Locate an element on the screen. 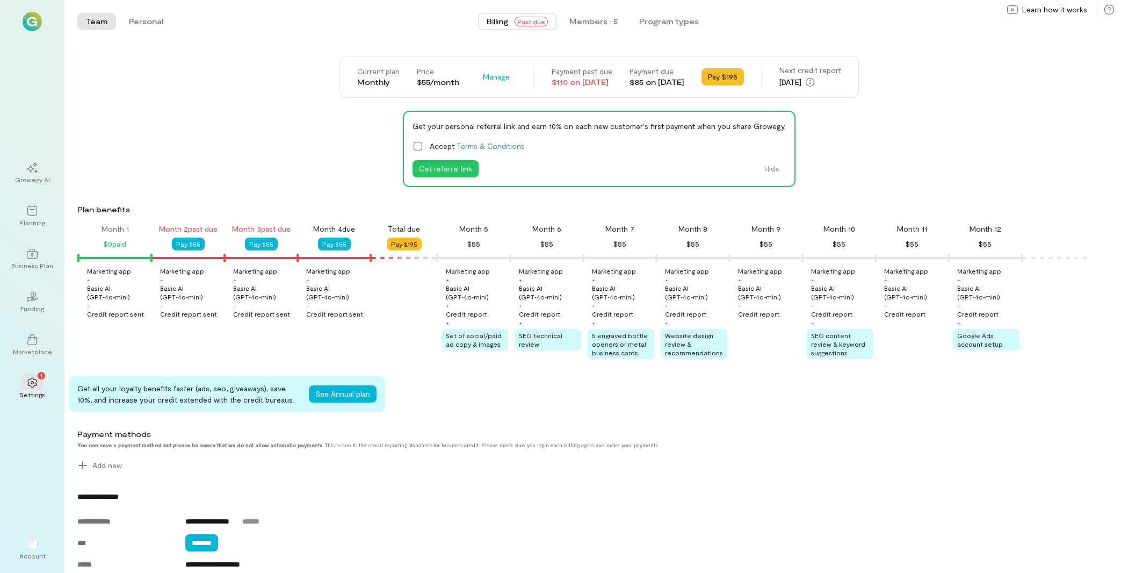 The width and height of the screenshot is (1121, 573). span: Billing is located at coordinates (497, 21).